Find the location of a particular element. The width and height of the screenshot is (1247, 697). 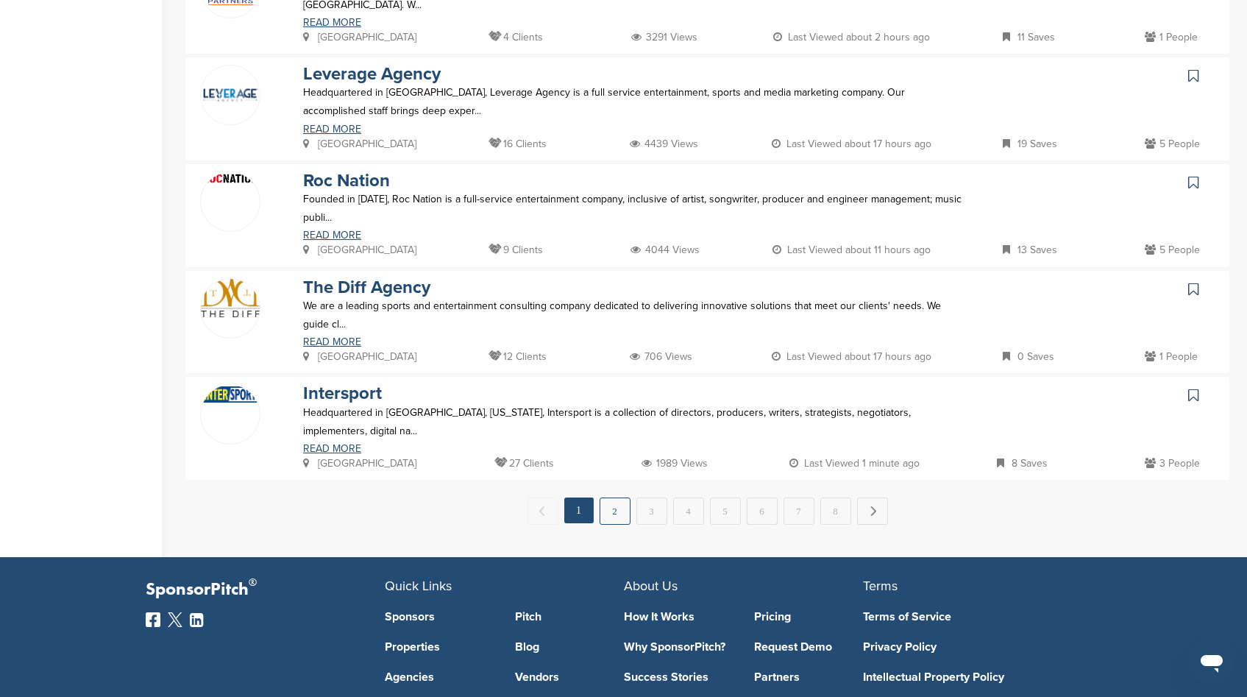

p: 8 Saves is located at coordinates (1022, 463).